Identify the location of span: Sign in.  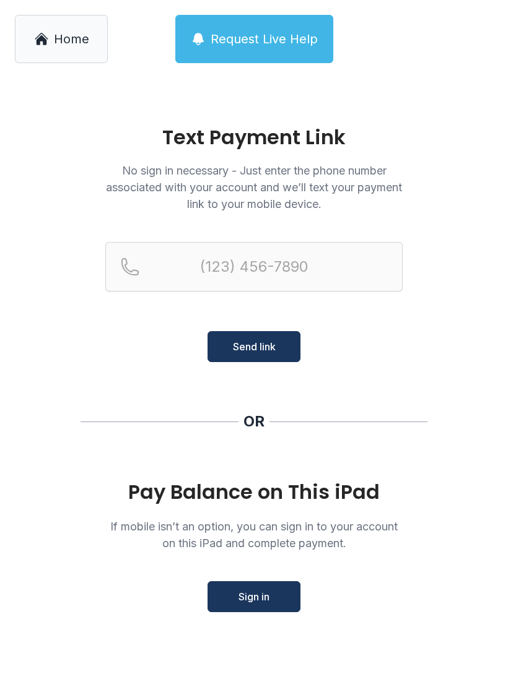
(254, 597).